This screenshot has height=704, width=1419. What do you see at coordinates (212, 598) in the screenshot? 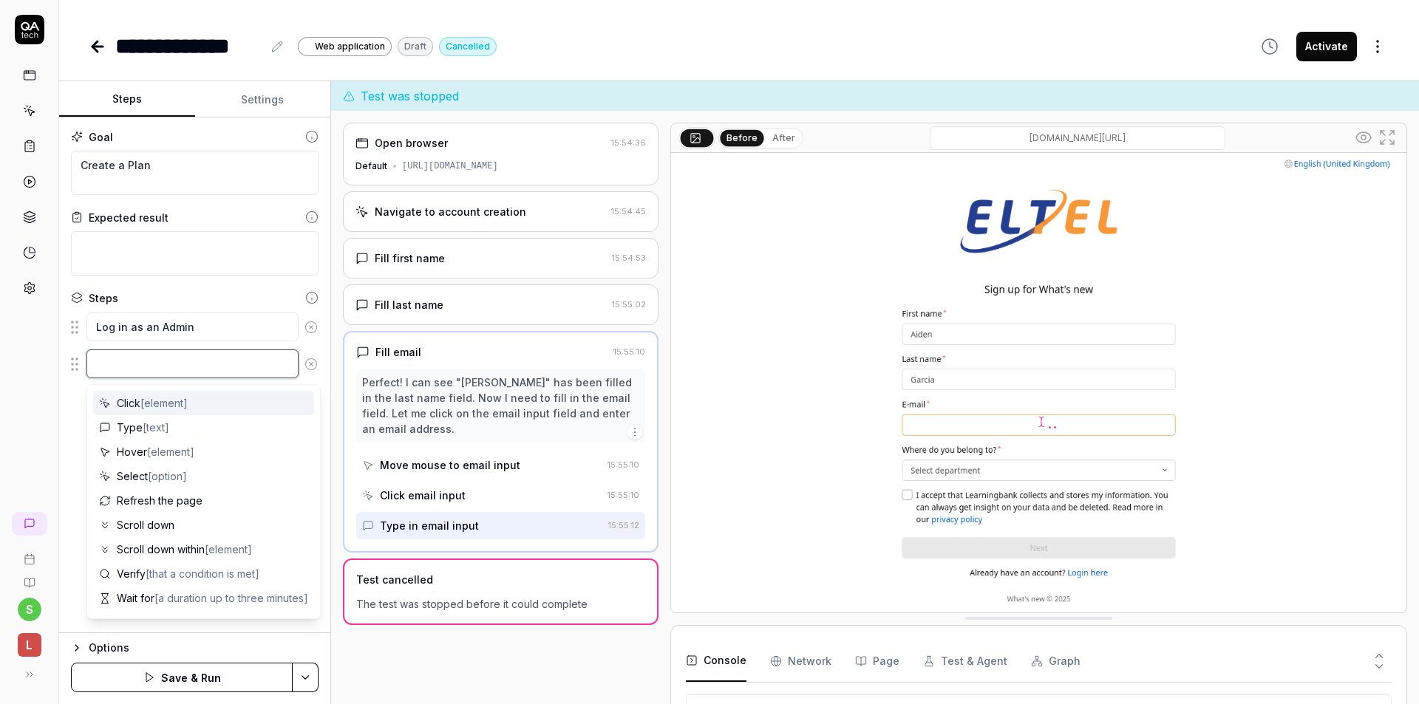
I see `span: Wait for` at bounding box center [212, 598].